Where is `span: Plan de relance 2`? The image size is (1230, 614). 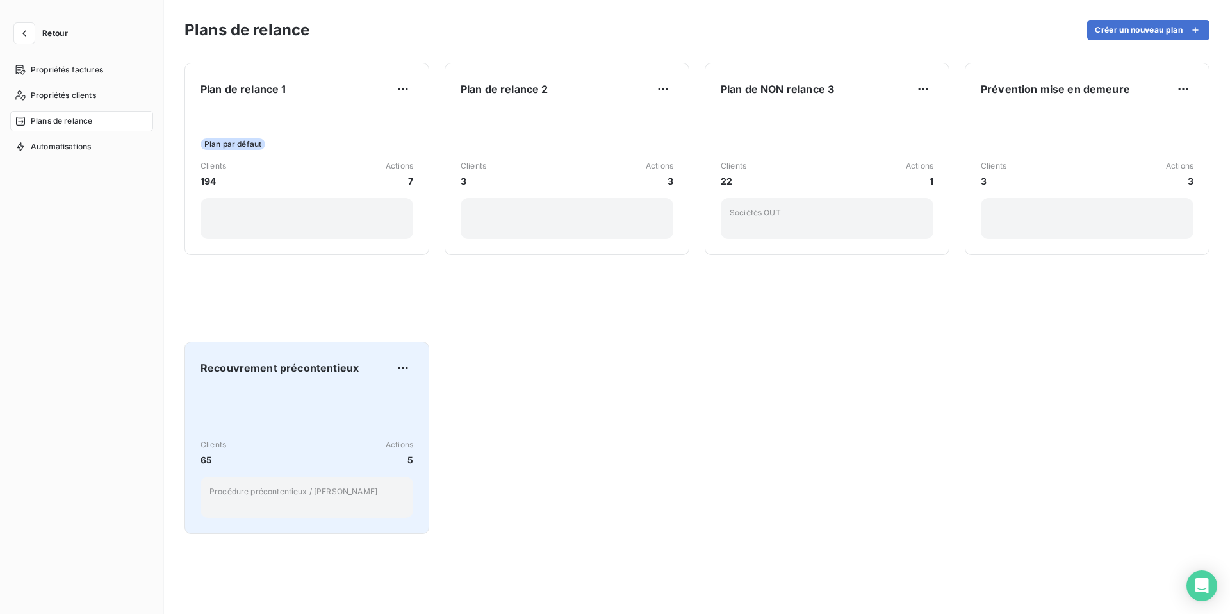
span: Plan de relance 2 is located at coordinates (504, 89).